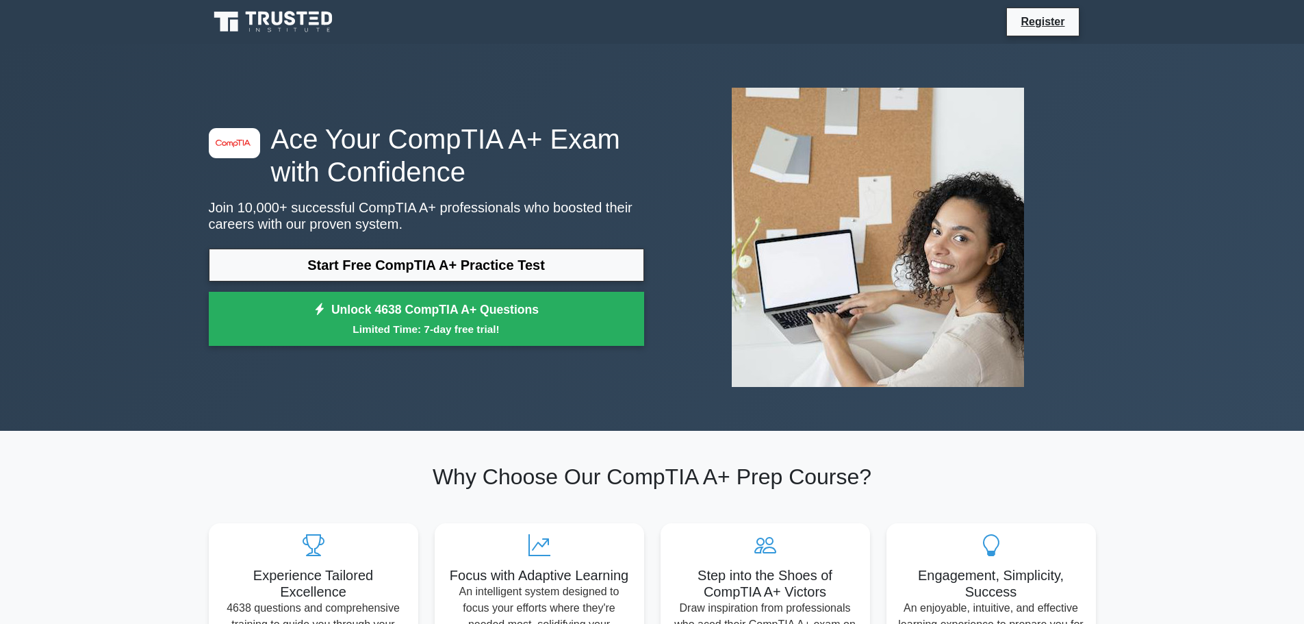  I want to click on a: Unlock 4638 CompTIA A+ QuestionsLimited Time: 7-day free trial!, so click(427, 319).